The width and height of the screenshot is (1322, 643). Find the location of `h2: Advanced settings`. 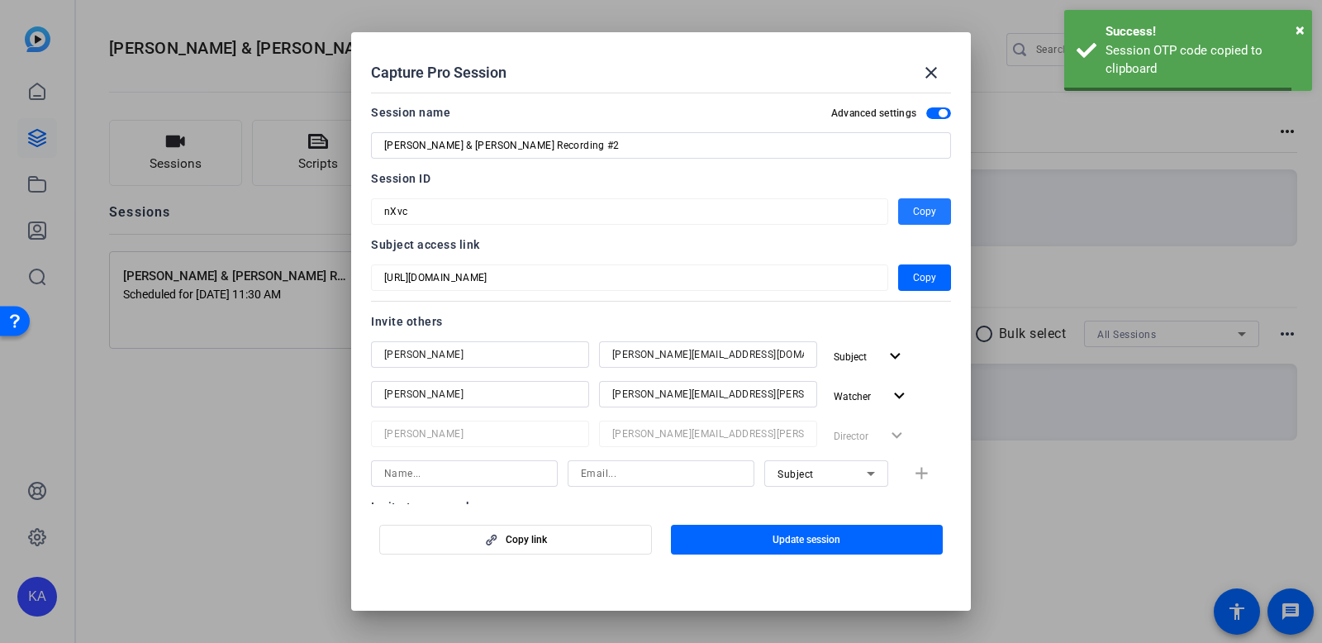

h2: Advanced settings is located at coordinates (873, 113).